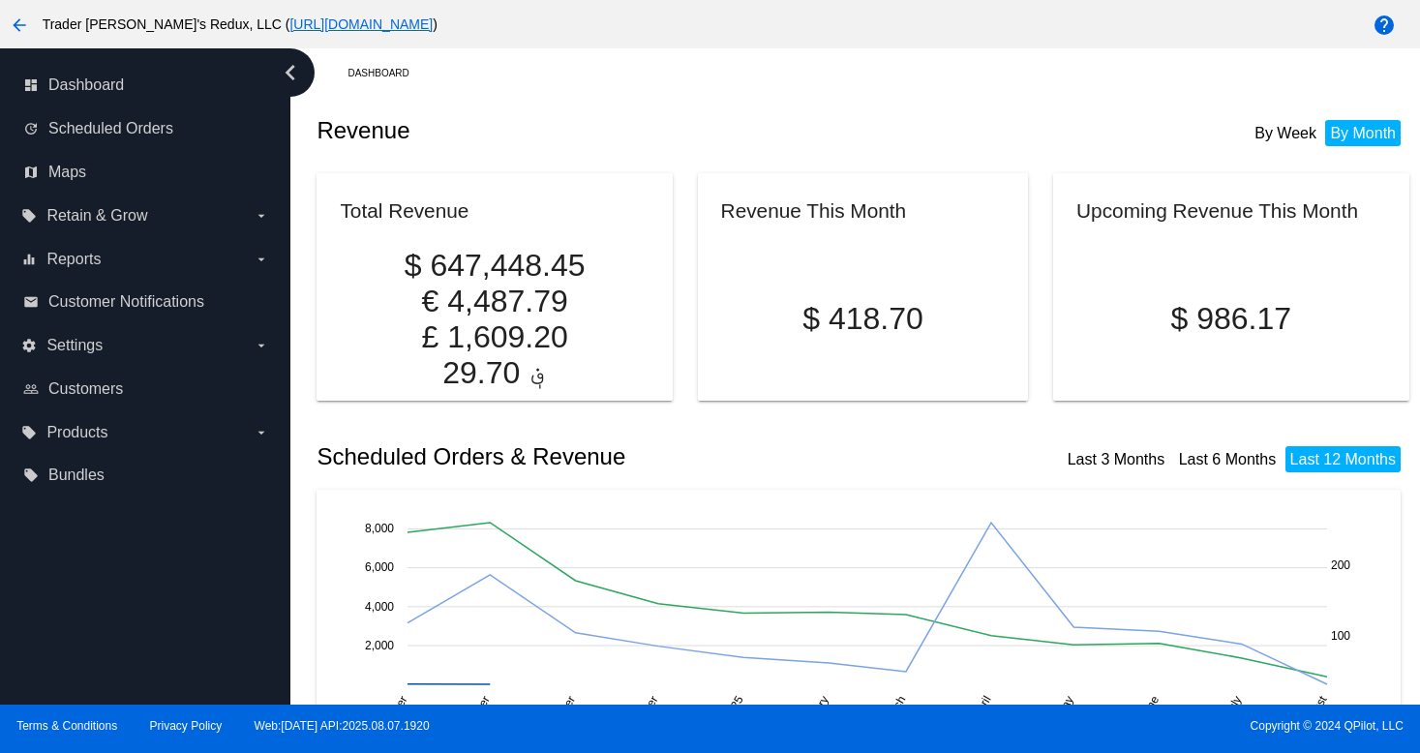 The width and height of the screenshot is (1420, 753). I want to click on i: update, so click(31, 129).